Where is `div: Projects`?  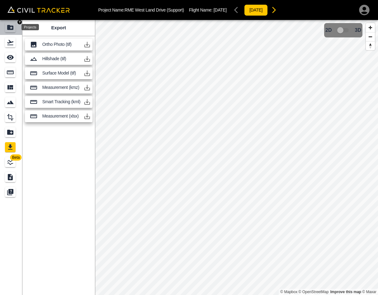
div: Projects is located at coordinates (30, 27).